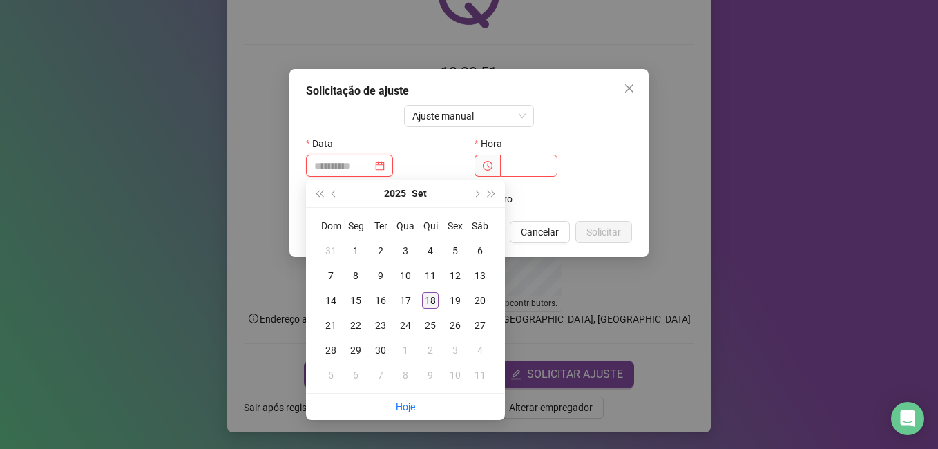 The image size is (938, 449). Describe the element at coordinates (455, 300) in the screenshot. I see `td: 2025-09-19` at that location.